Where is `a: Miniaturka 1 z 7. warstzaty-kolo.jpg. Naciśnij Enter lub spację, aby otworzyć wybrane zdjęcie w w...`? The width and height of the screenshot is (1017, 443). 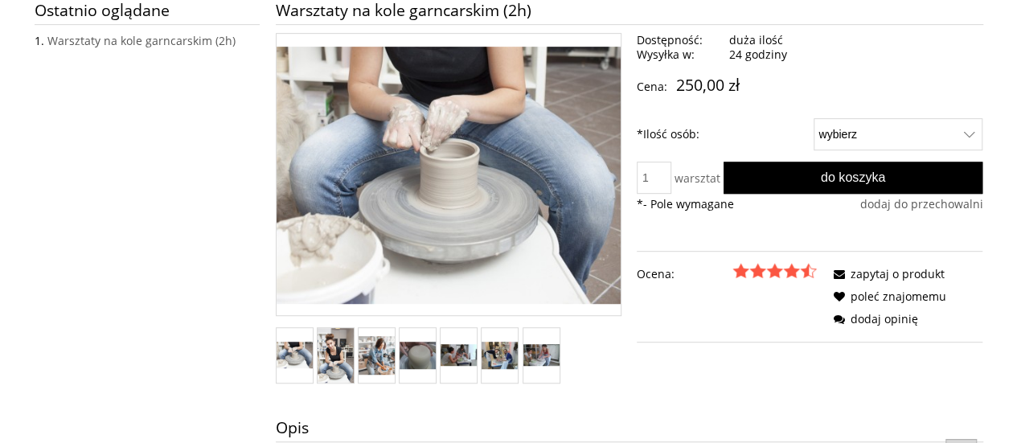 a: Miniaturka 1 z 7. warstzaty-kolo.jpg. Naciśnij Enter lub spację, aby otworzyć wybrane zdjęcie w w... is located at coordinates (294, 355).